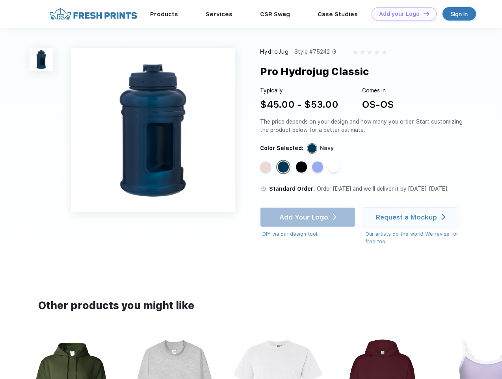  I want to click on div: White, so click(334, 167).